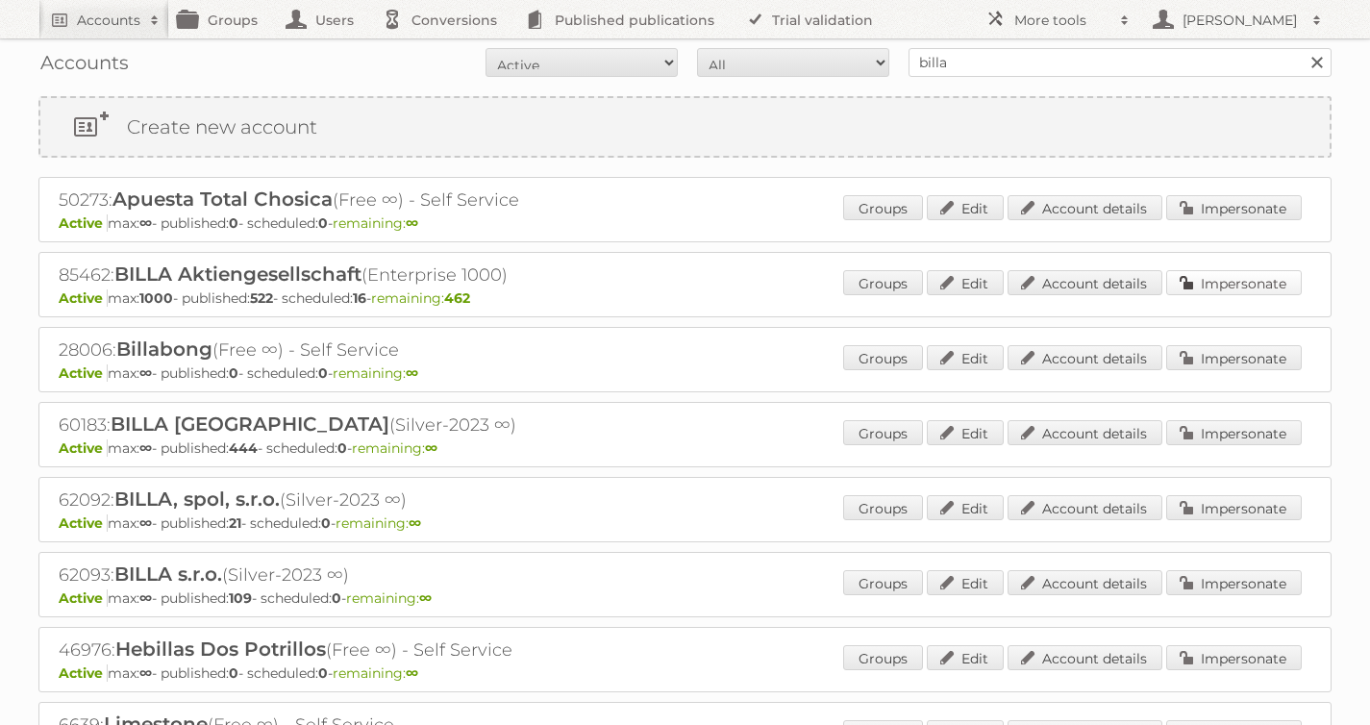 Image resolution: width=1370 pixels, height=725 pixels. What do you see at coordinates (395, 275) in the screenshot?
I see `h2: 85462: (Enterprise 1000)` at bounding box center [395, 275].